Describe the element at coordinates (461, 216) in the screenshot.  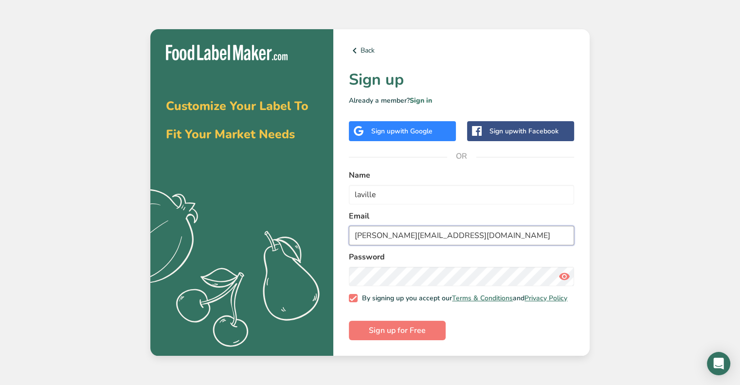
I see `label: Email` at that location.